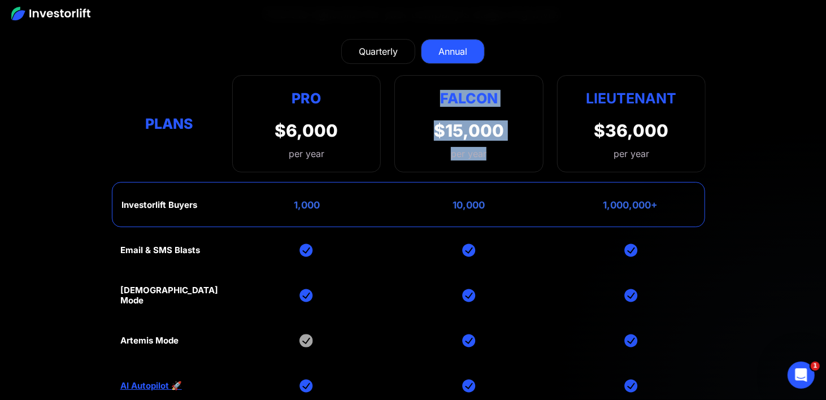 This screenshot has width=826, height=400. Describe the element at coordinates (469, 130) in the screenshot. I see `div: $15,000` at that location.